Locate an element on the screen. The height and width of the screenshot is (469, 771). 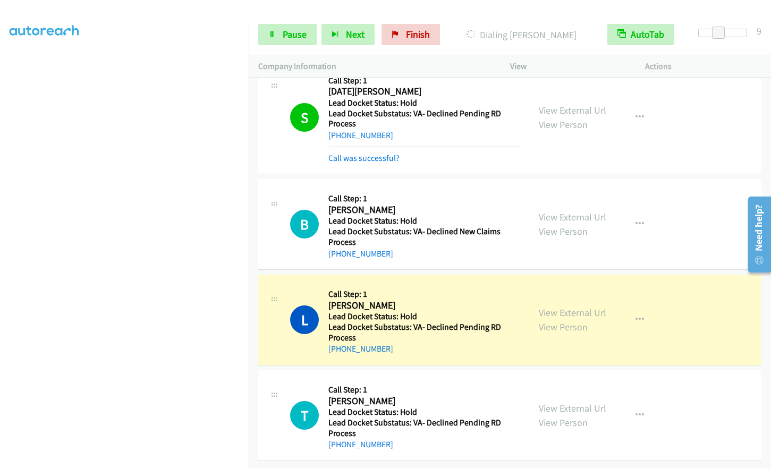
h1: T is located at coordinates (304, 415).